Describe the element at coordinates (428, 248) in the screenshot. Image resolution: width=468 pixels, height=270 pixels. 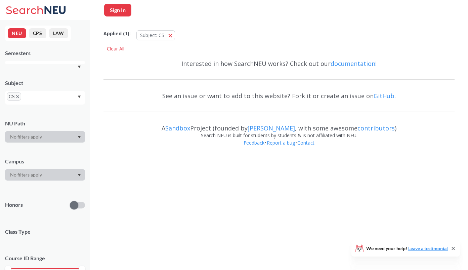
I see `a: Leave a testimonial` at that location.